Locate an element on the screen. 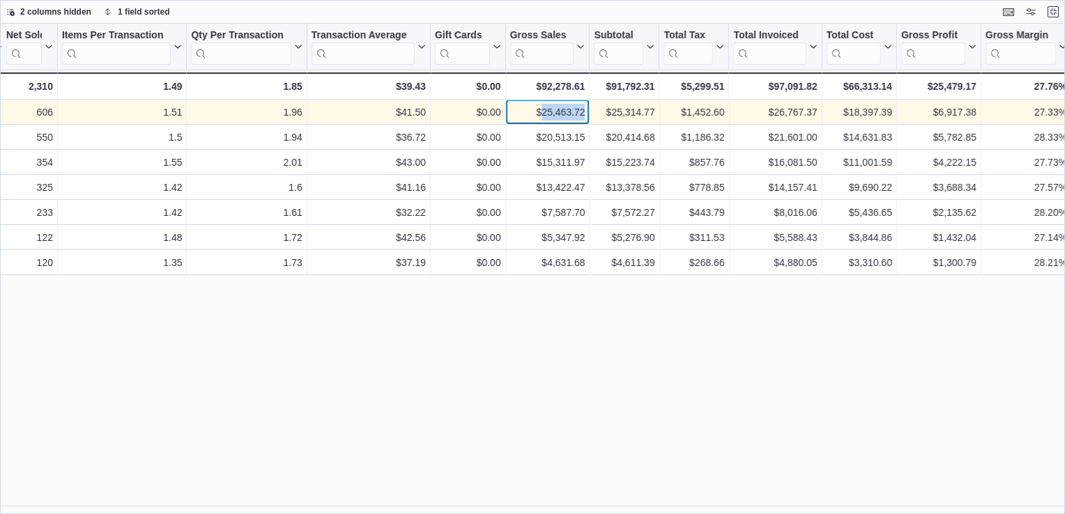 The image size is (1065, 514). div: $5,276.90 is located at coordinates (625, 238).